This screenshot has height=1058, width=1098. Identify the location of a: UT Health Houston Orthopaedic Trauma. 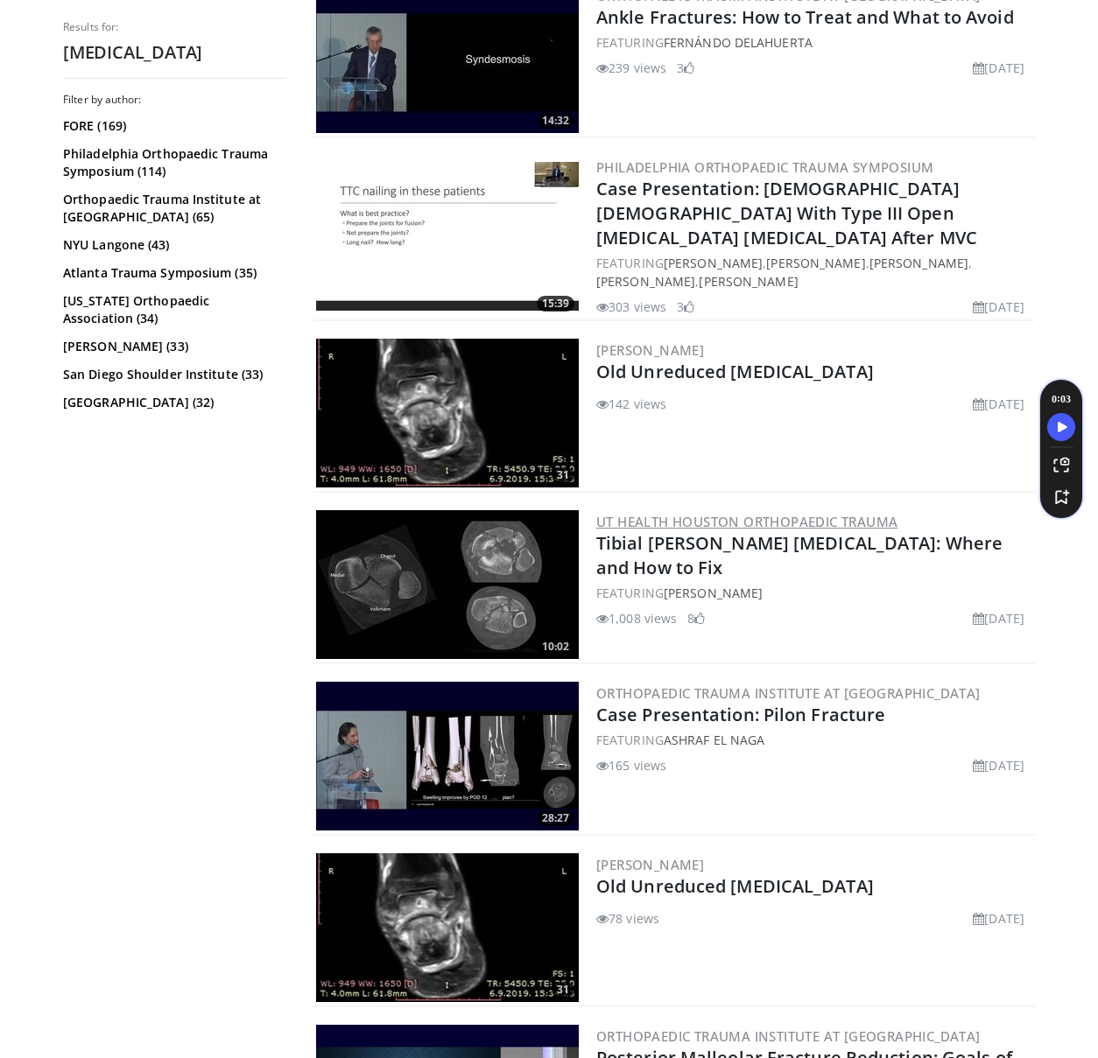
(747, 522).